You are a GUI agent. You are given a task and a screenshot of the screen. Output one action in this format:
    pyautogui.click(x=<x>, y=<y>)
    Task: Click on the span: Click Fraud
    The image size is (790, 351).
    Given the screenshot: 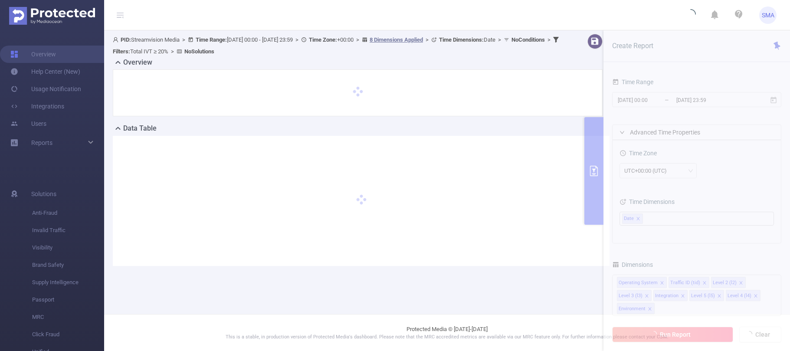 What is the action you would take?
    pyautogui.click(x=68, y=334)
    